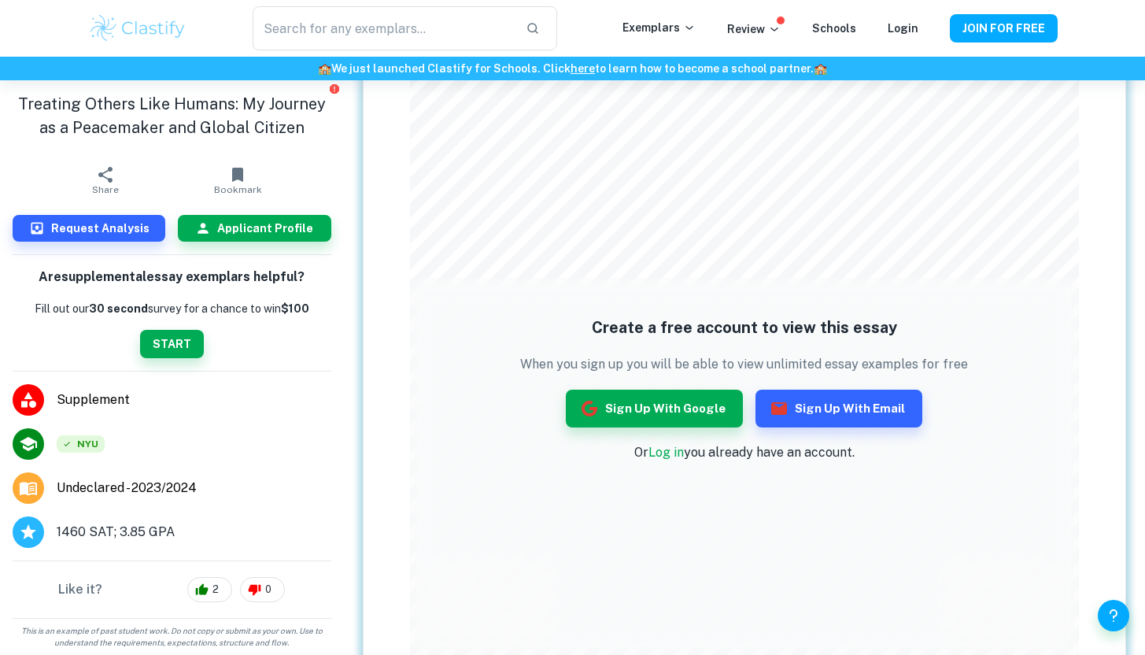  What do you see at coordinates (116, 532) in the screenshot?
I see `span: 1460 SAT; 3.85 GPA` at bounding box center [116, 532].